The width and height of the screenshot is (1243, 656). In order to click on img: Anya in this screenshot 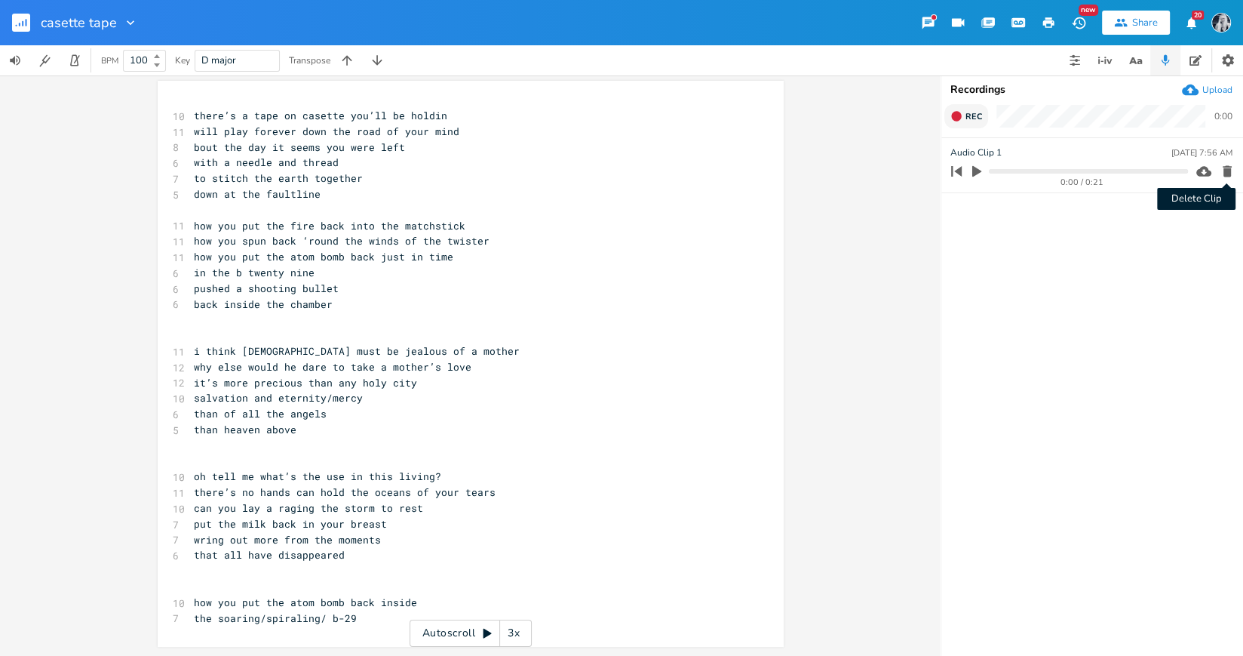, I will do `click(1221, 23)`.